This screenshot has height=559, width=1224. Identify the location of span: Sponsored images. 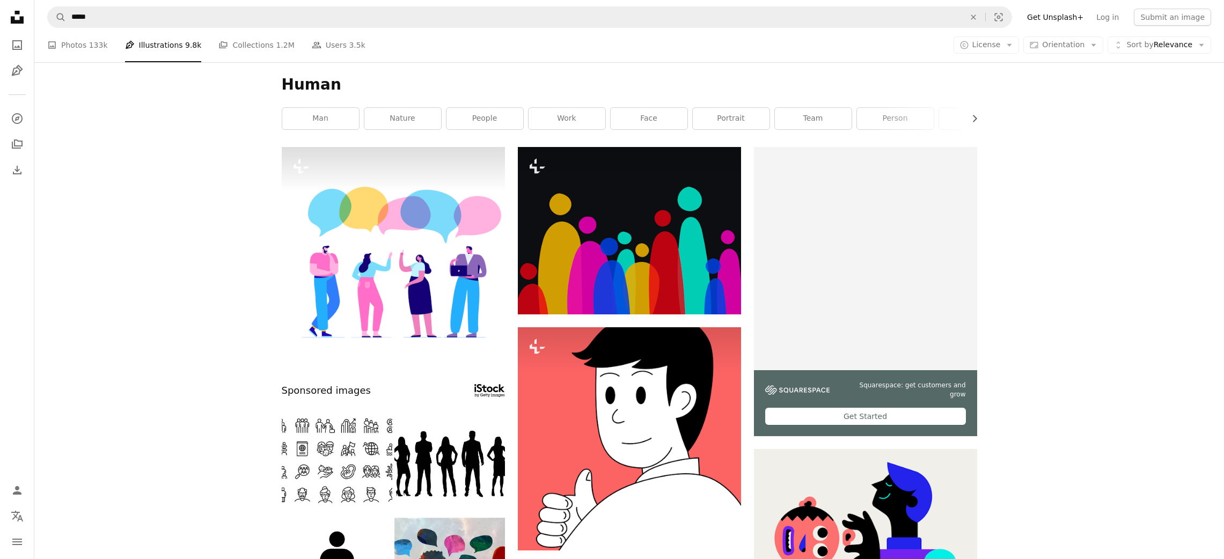
(326, 391).